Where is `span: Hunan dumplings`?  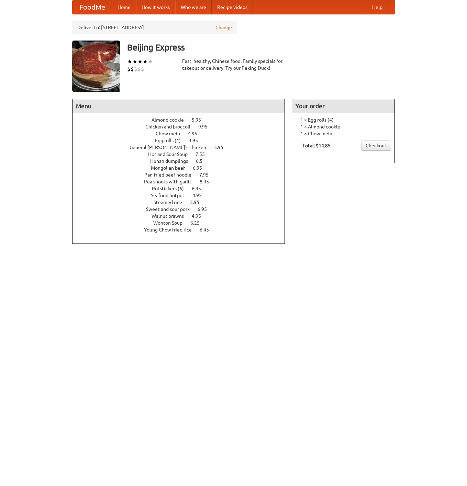
span: Hunan dumplings is located at coordinates (172, 161).